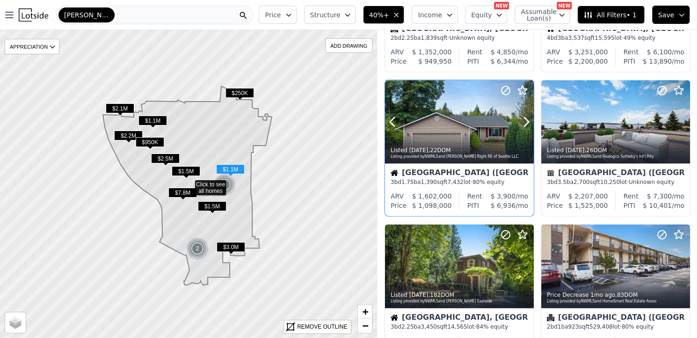 This screenshot has width=697, height=338. I want to click on span: Structure, so click(325, 15).